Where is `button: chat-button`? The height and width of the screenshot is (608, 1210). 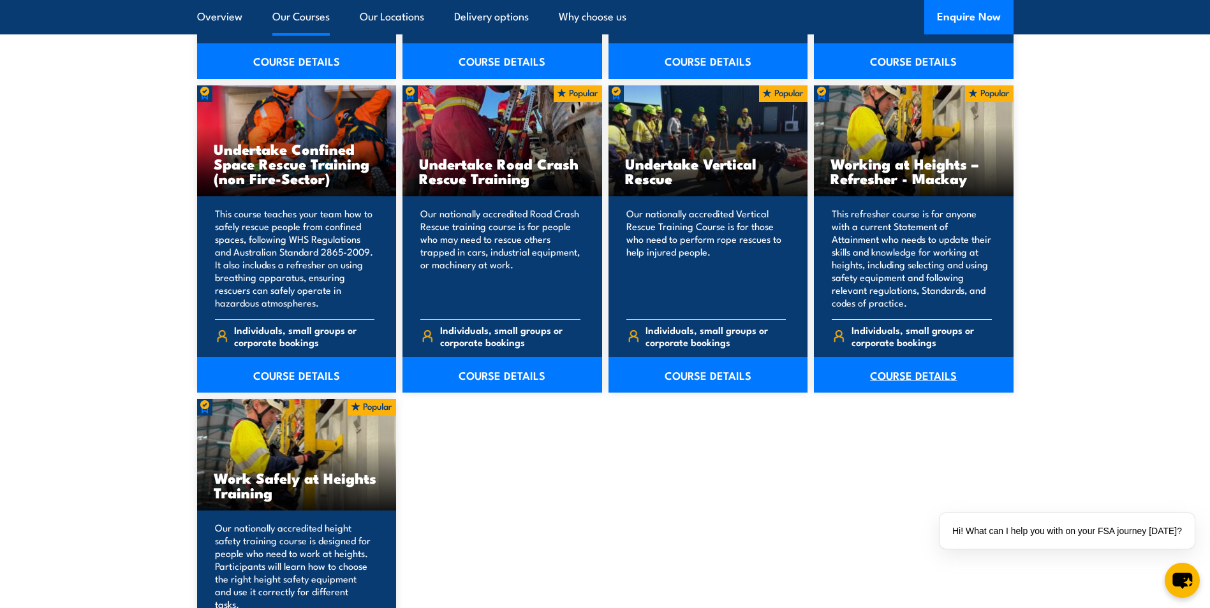
button: chat-button is located at coordinates (1182, 580).